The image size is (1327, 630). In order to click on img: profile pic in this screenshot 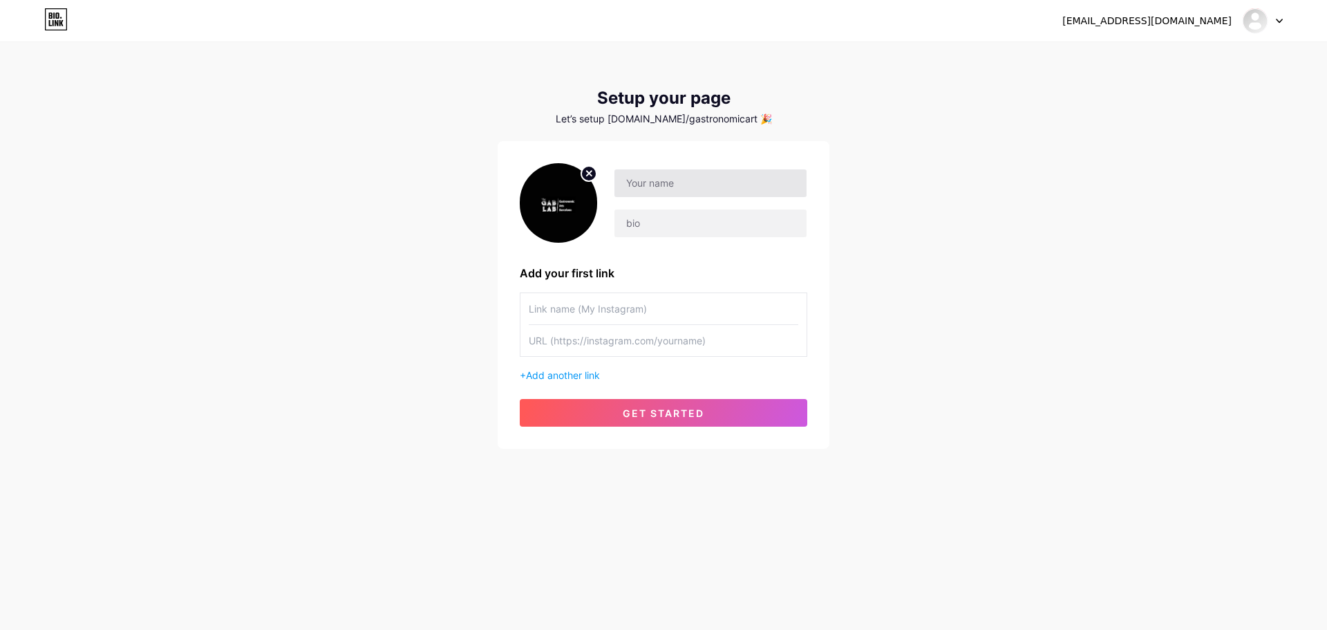, I will do `click(558, 203)`.